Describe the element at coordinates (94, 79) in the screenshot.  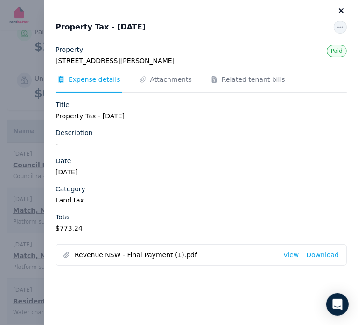
I see `span: Expense details` at that location.